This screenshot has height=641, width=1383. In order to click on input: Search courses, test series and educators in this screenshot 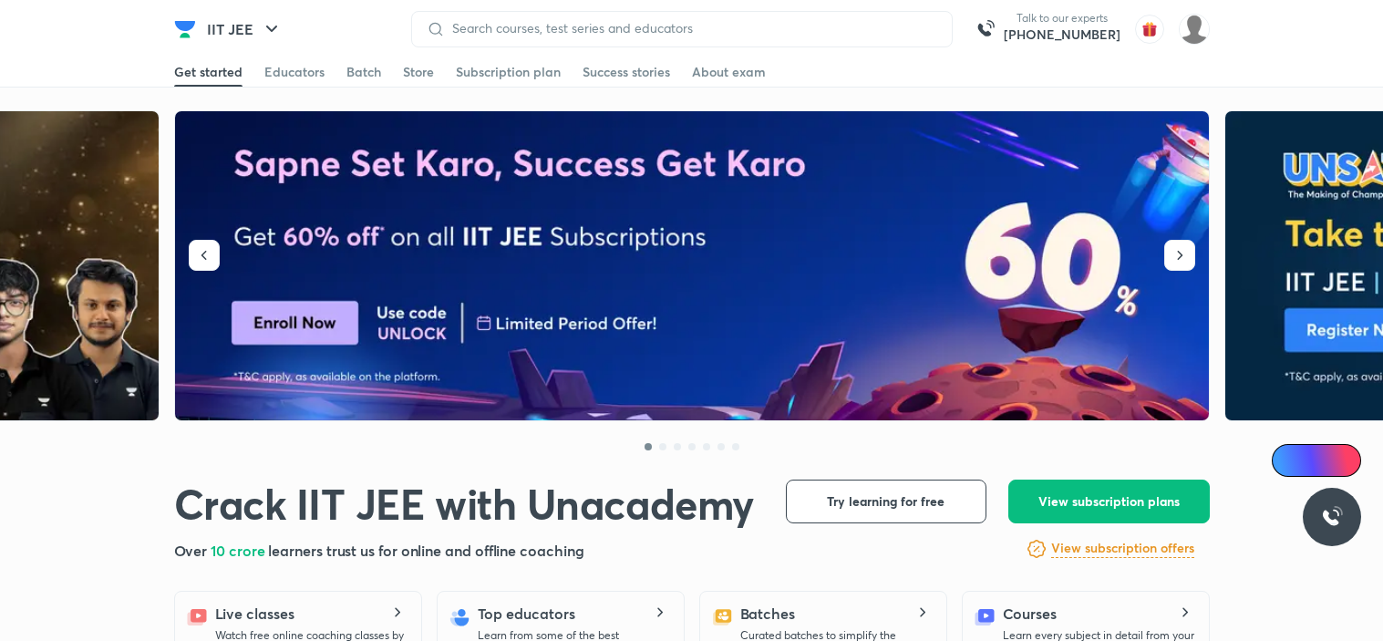, I will do `click(691, 28)`.